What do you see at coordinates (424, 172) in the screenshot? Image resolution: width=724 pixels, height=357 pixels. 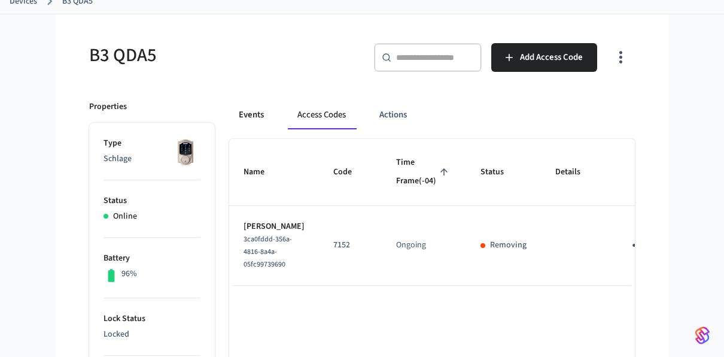 I see `span: Time Frame(-04)` at bounding box center [424, 172].